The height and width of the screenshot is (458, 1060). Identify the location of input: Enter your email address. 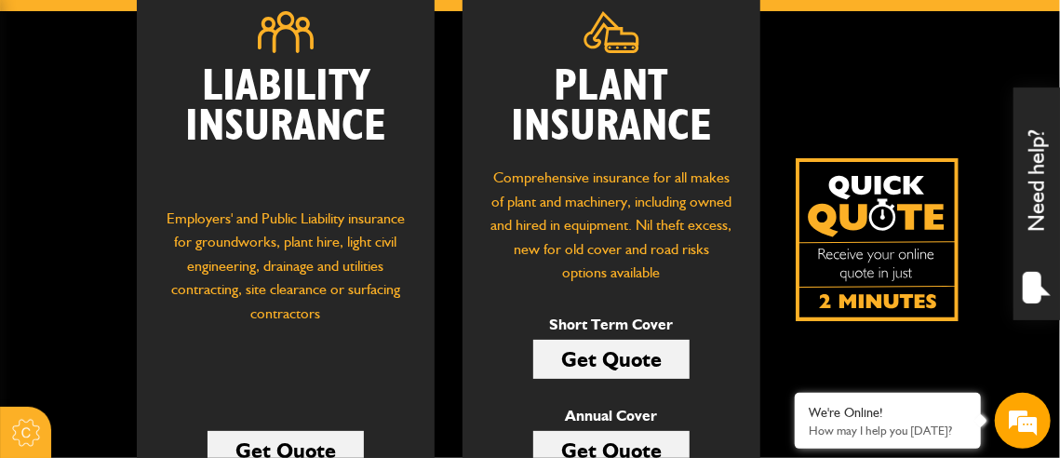
(181, 248).